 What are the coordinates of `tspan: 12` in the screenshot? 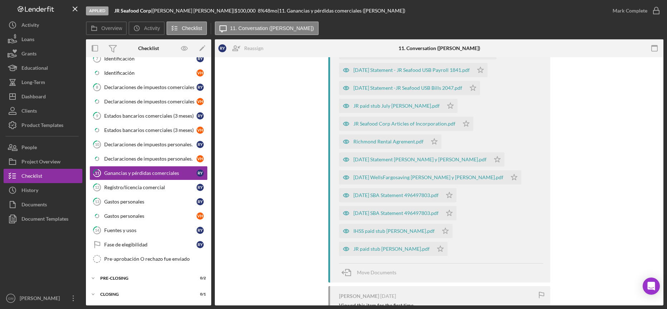 It's located at (97, 187).